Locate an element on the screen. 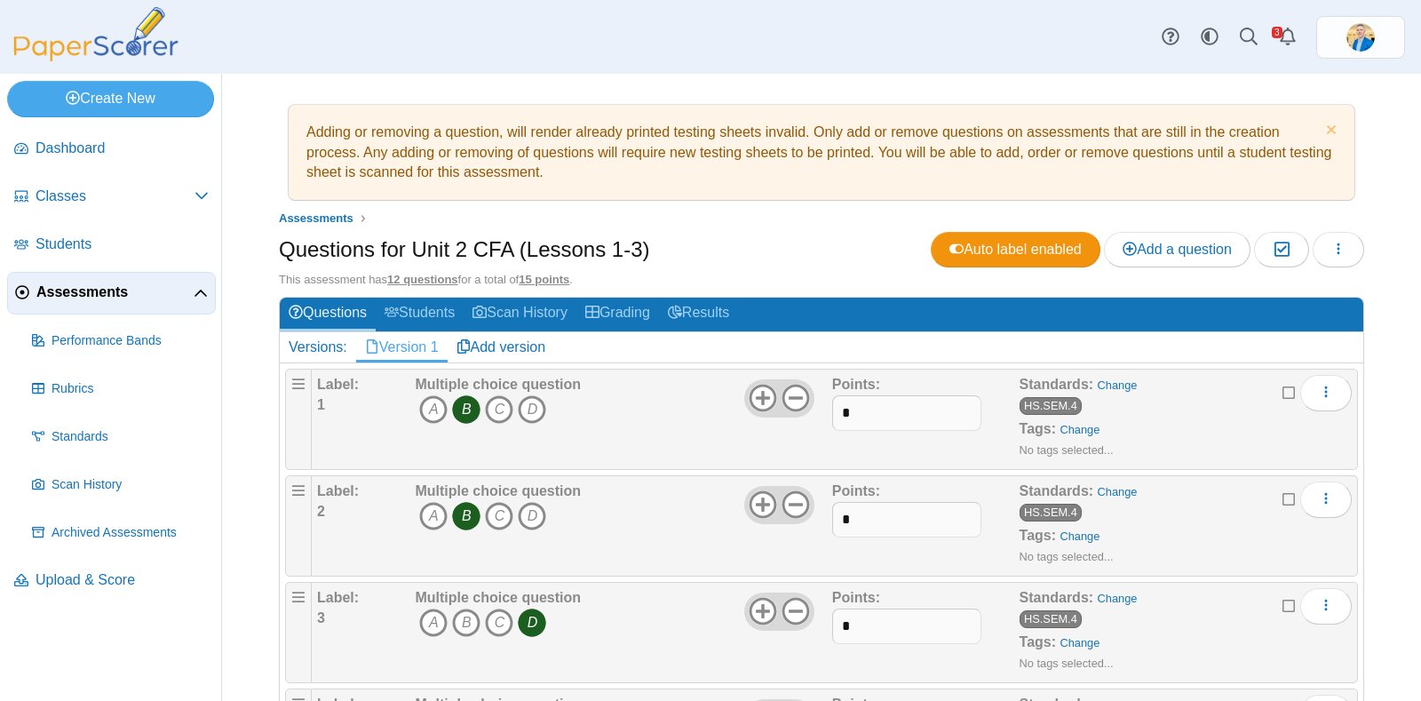 The height and width of the screenshot is (701, 1421). div: Versions: is located at coordinates (318, 347).